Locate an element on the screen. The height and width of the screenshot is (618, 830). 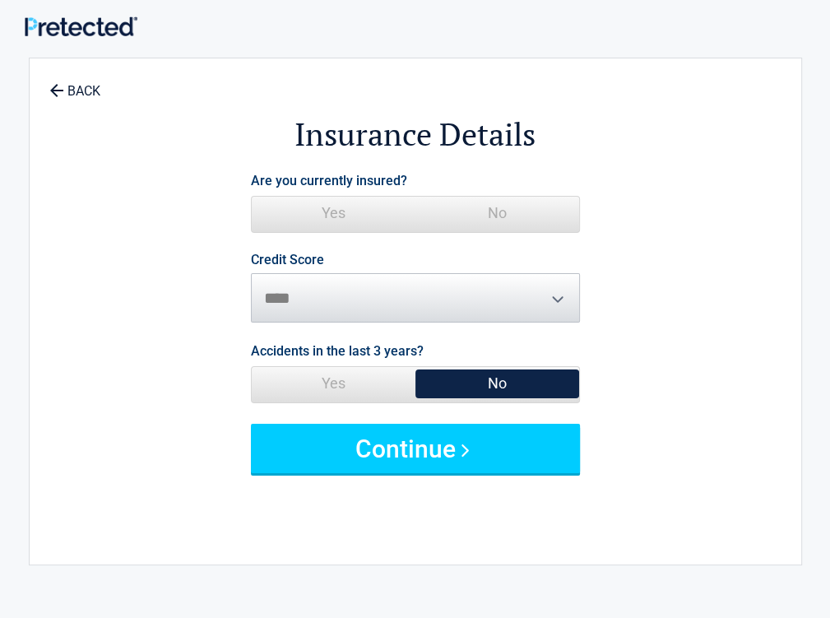
label: Credit Score is located at coordinates (287, 260).